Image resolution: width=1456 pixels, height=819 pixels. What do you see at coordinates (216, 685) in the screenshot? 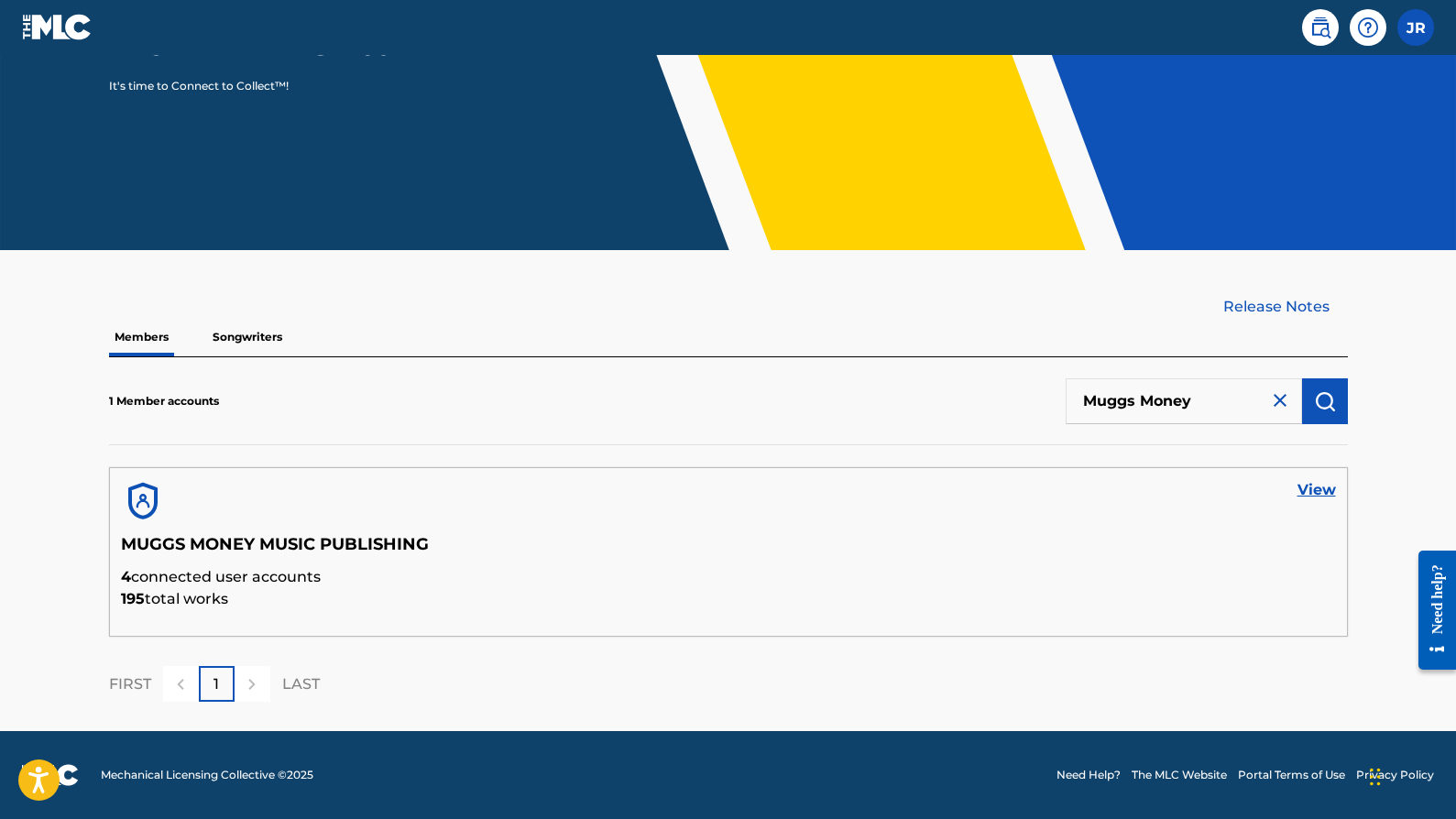
I see `p: 1` at bounding box center [216, 685].